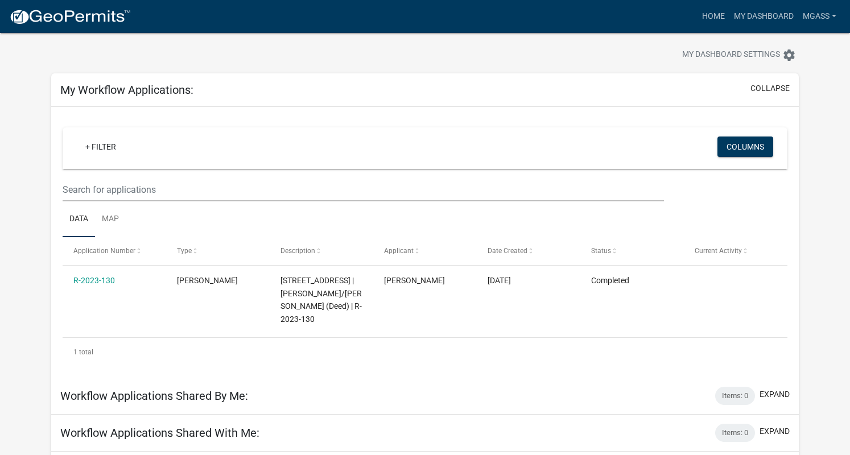 This screenshot has height=455, width=850. Describe the element at coordinates (769, 88) in the screenshot. I see `button: collapse` at that location.